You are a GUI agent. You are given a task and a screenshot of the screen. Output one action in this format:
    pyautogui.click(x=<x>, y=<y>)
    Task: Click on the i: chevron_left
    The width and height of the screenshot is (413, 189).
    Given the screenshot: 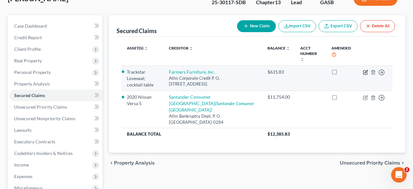 What is the action you would take?
    pyautogui.click(x=111, y=163)
    